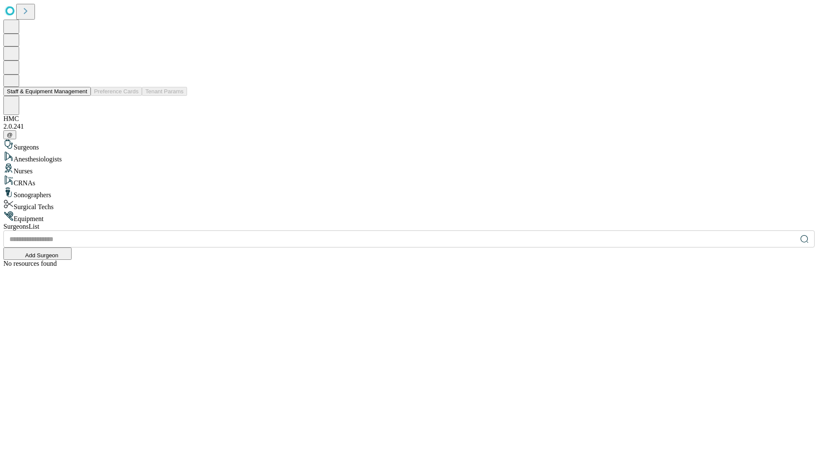 The width and height of the screenshot is (818, 460). Describe the element at coordinates (409, 193) in the screenshot. I see `div: Sonographers` at that location.